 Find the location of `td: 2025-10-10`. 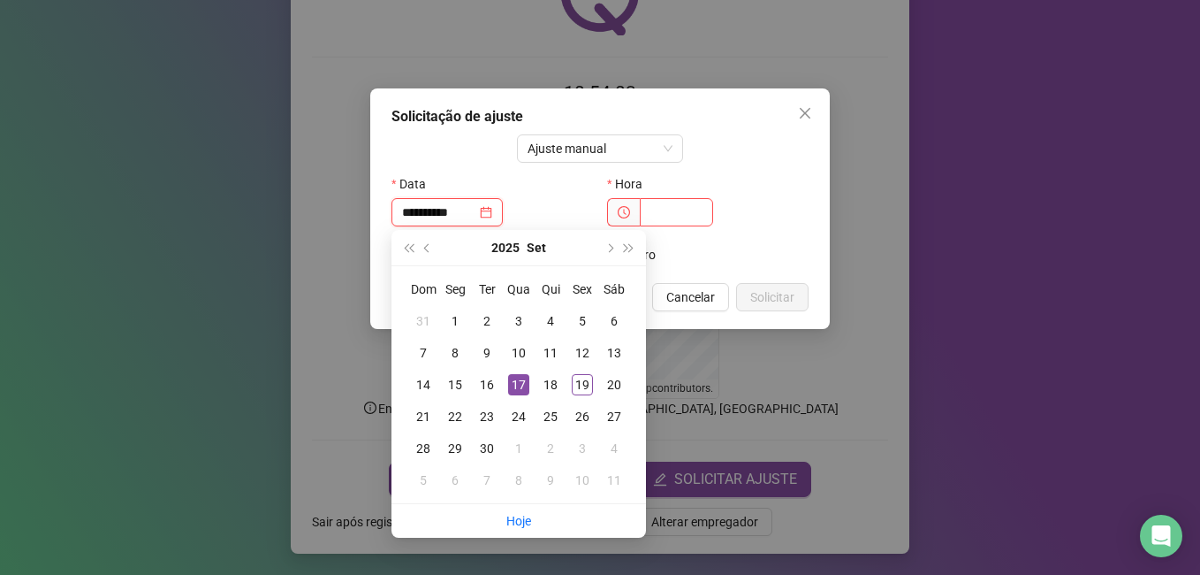

td: 2025-10-10 is located at coordinates (583, 480).